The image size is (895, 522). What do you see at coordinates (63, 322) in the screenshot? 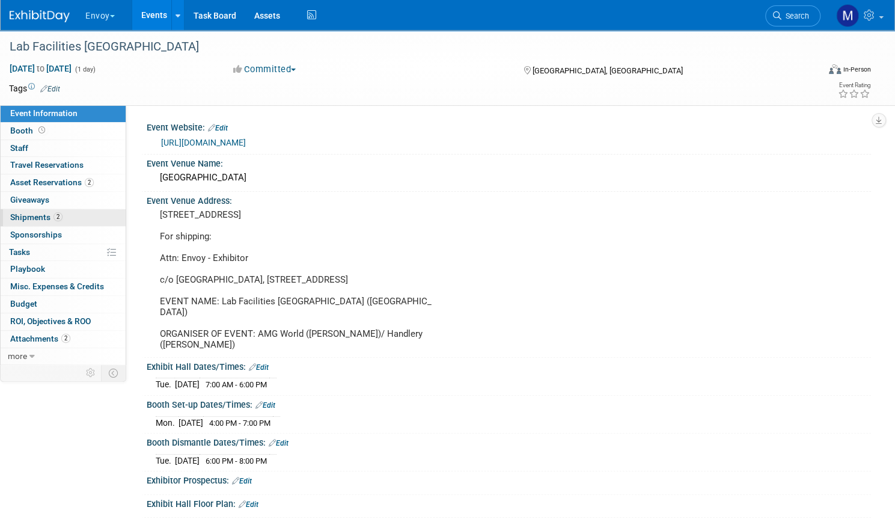
I see `a: ROI, Objectives & ROO` at bounding box center [63, 322].